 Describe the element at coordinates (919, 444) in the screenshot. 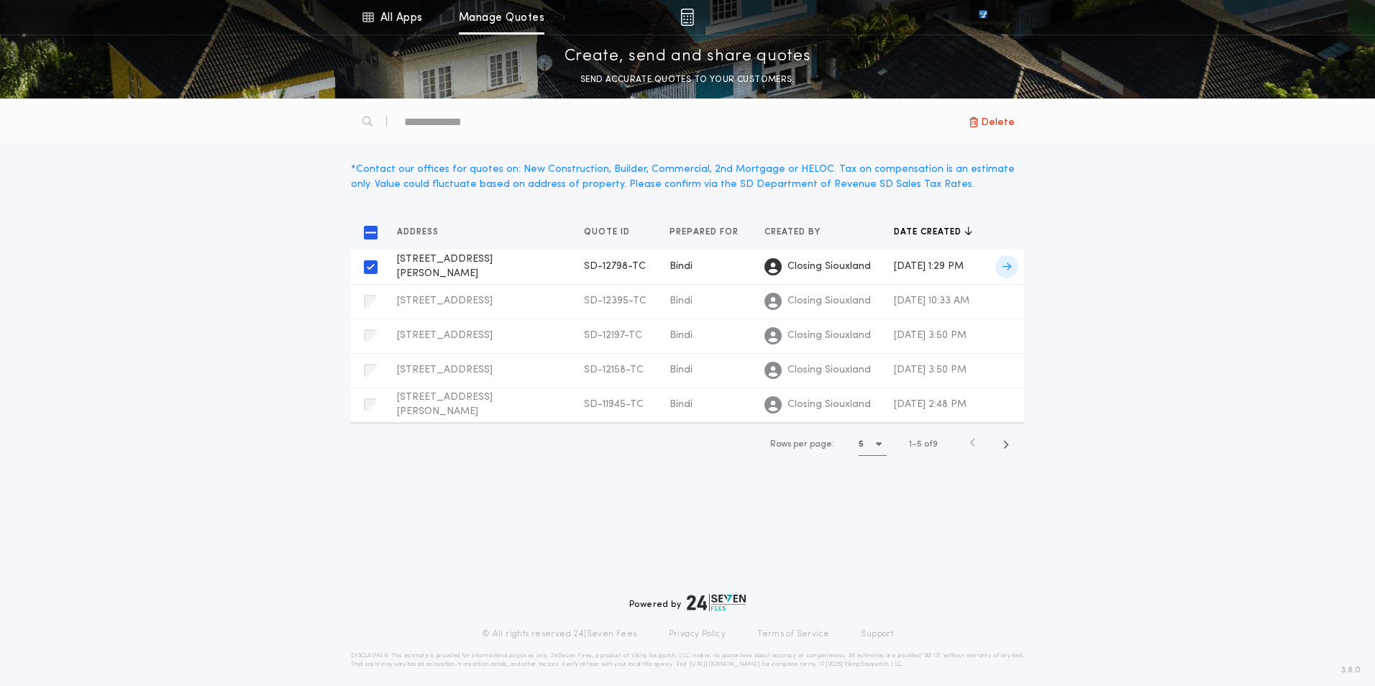

I see `span: 5` at that location.